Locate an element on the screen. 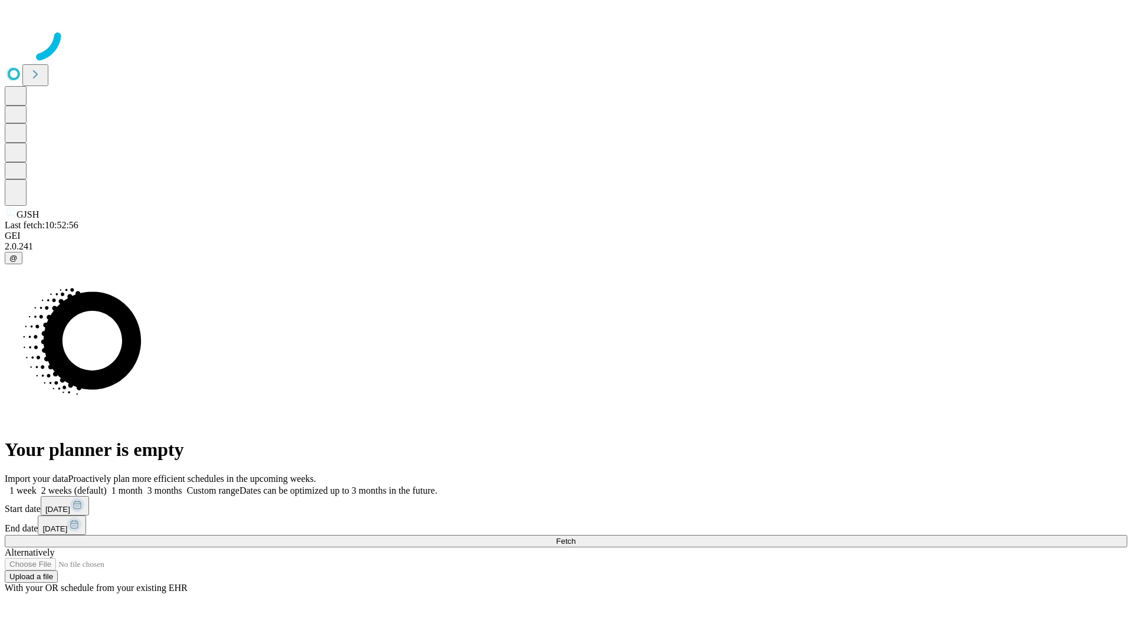  div: Start date is located at coordinates (566, 505).